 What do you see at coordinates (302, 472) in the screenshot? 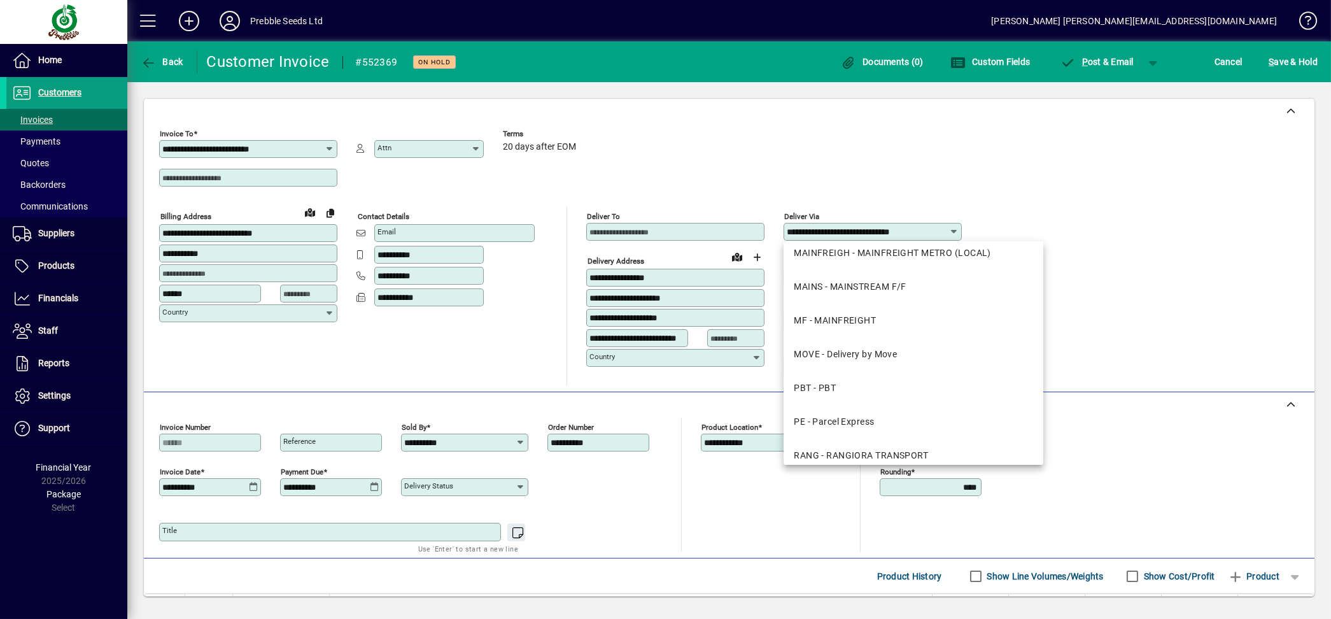
I see `mat-label: Payment due` at bounding box center [302, 472].